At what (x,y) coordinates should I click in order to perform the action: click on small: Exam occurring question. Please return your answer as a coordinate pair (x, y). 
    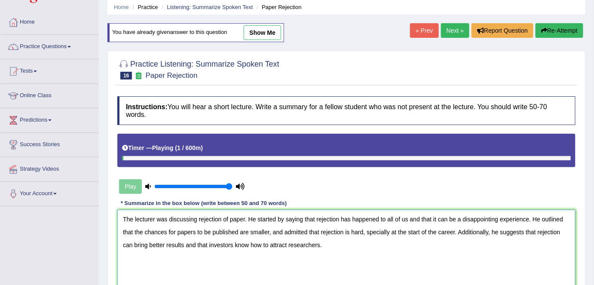
    Looking at the image, I should click on (138, 76).